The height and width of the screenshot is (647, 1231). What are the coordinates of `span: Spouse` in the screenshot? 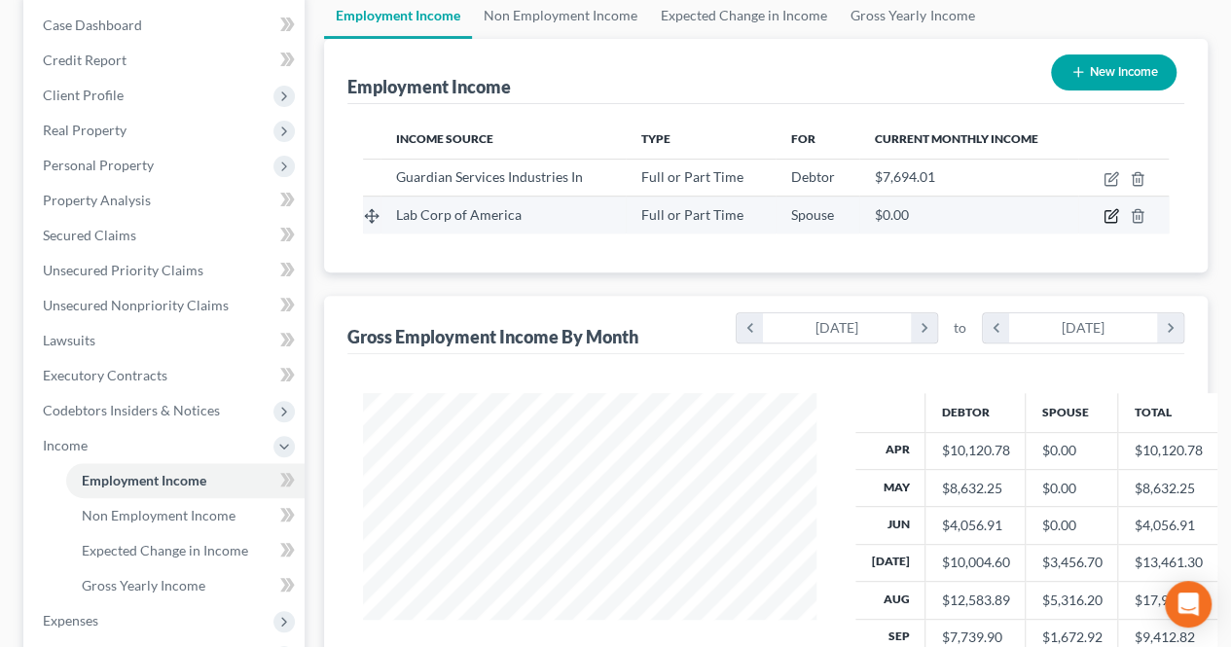 It's located at (812, 214).